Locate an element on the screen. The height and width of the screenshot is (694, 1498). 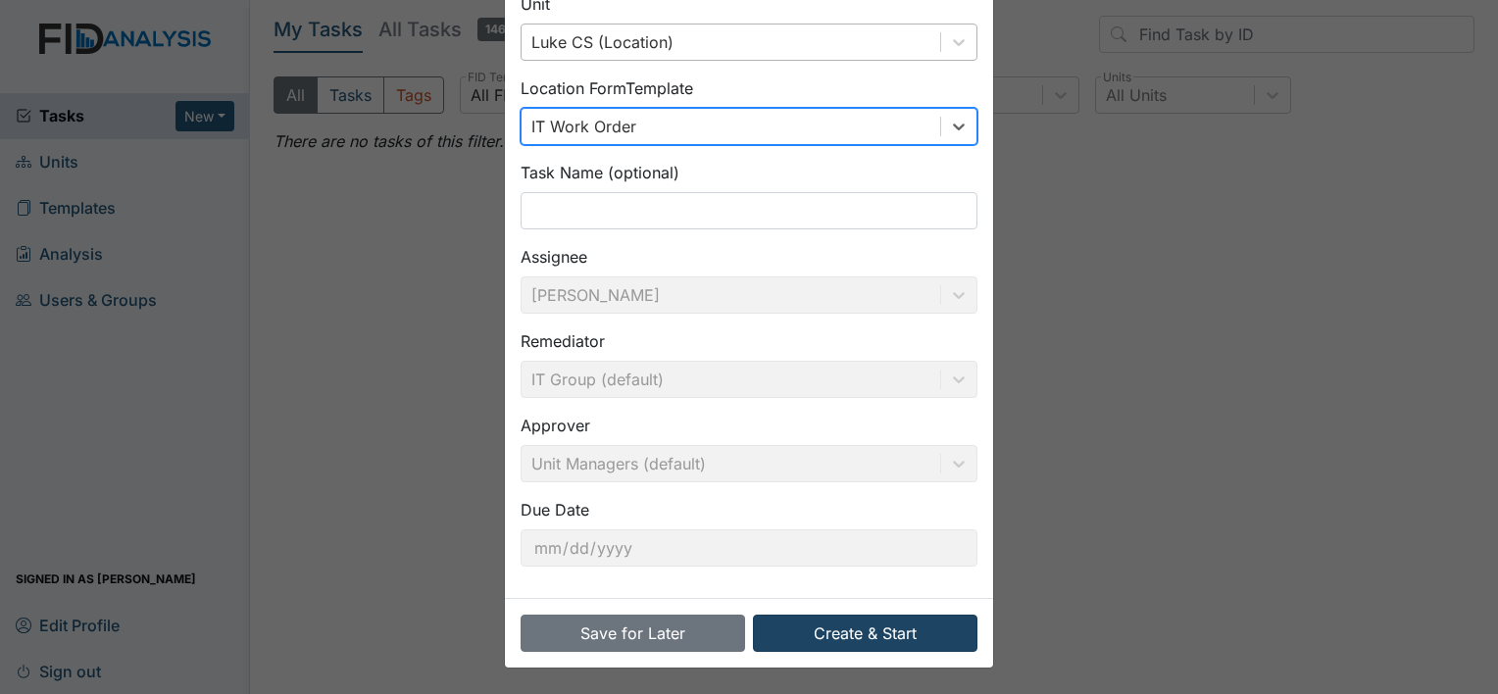
label: Due Date is located at coordinates (555, 510).